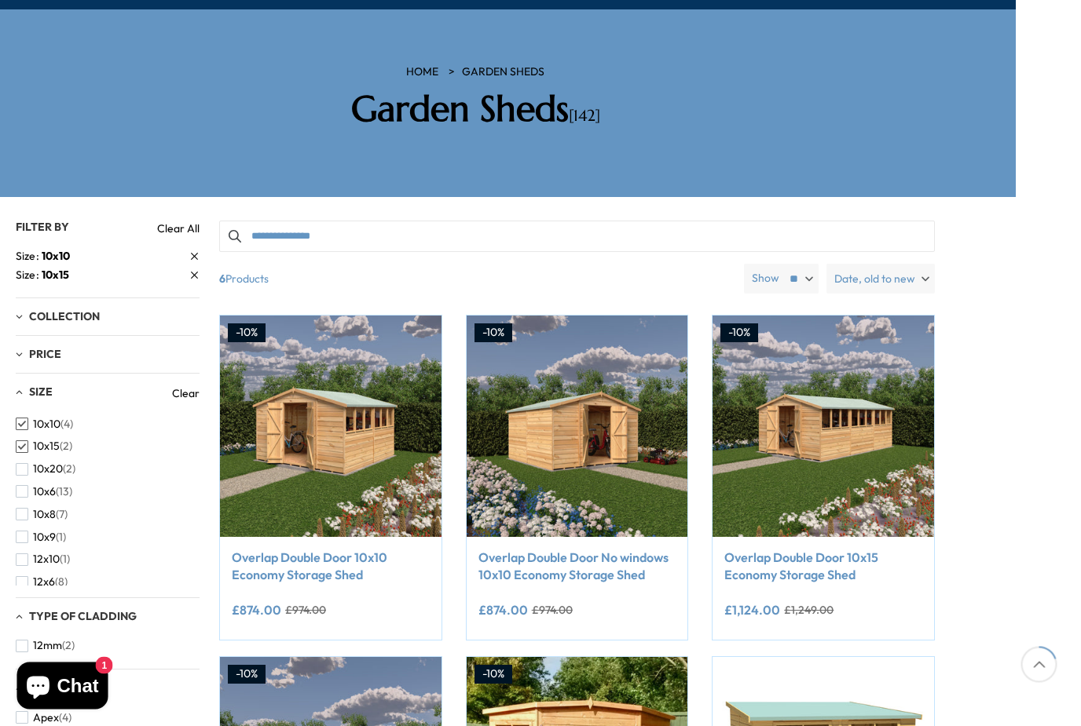  What do you see at coordinates (46, 719) in the screenshot?
I see `span: Apex` at bounding box center [46, 719].